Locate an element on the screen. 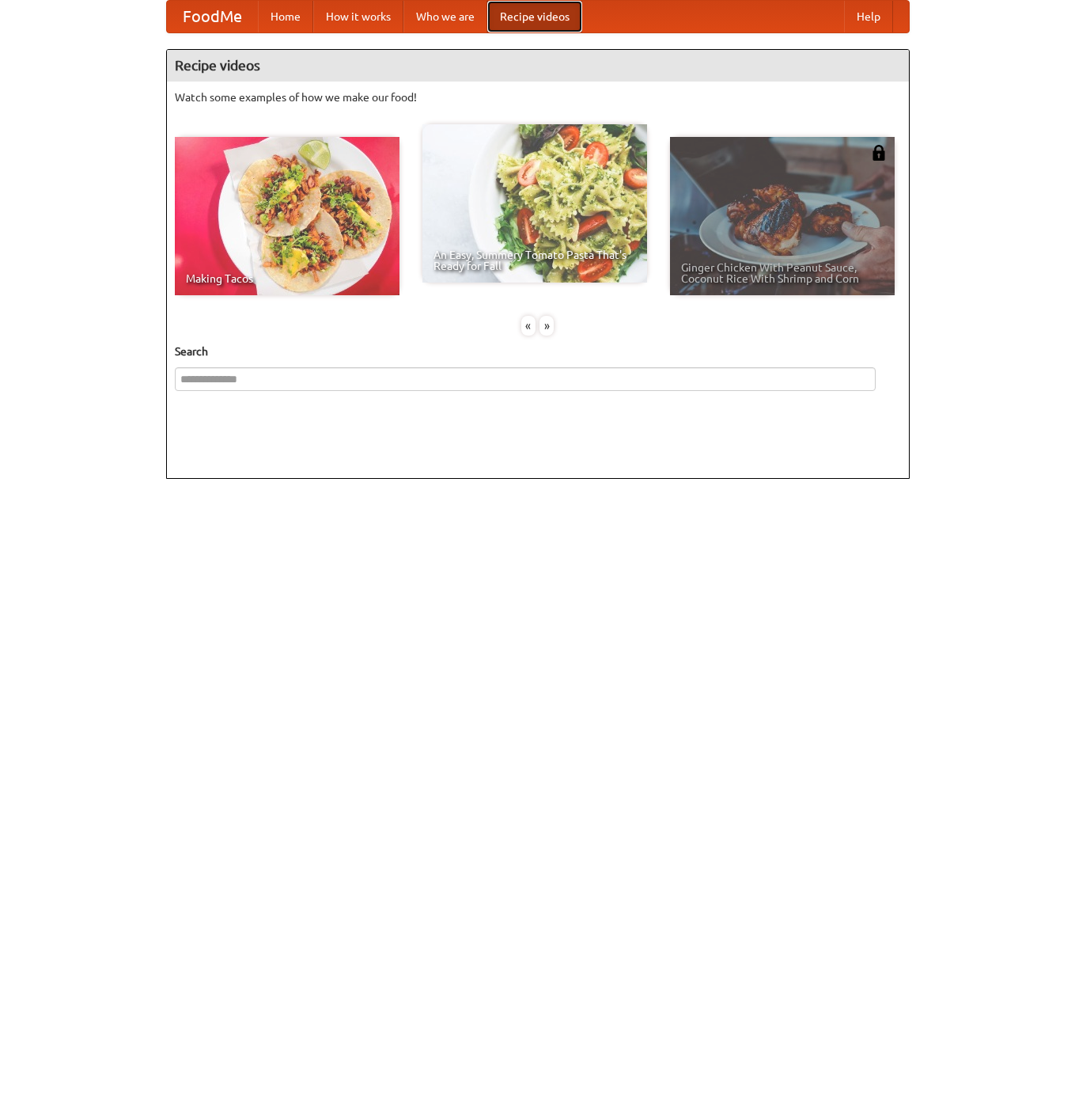 This screenshot has height=1120, width=1075. a: Help is located at coordinates (868, 17).